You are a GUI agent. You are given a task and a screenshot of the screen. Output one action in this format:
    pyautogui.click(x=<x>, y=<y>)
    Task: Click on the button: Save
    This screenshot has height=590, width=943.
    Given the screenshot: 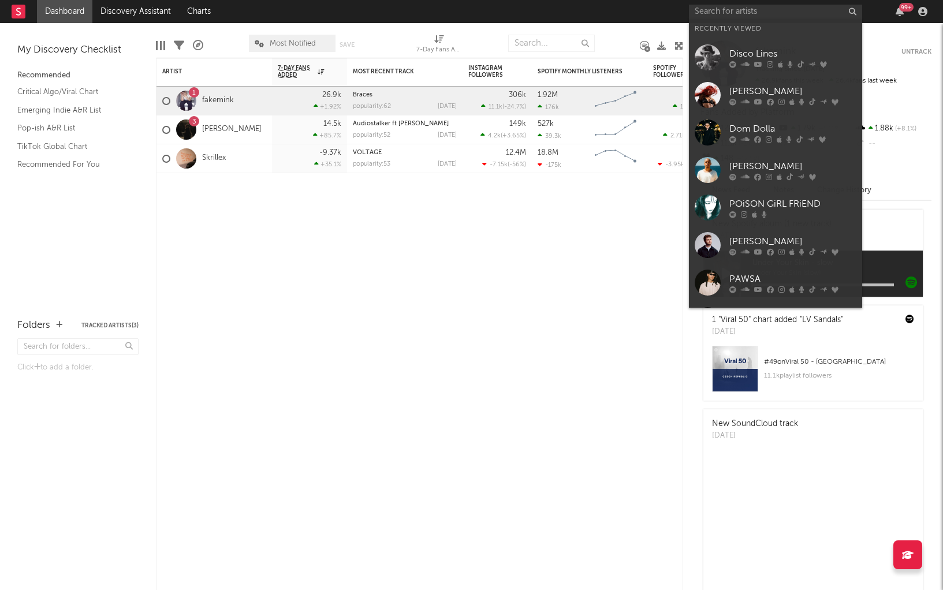 What is the action you would take?
    pyautogui.click(x=347, y=44)
    